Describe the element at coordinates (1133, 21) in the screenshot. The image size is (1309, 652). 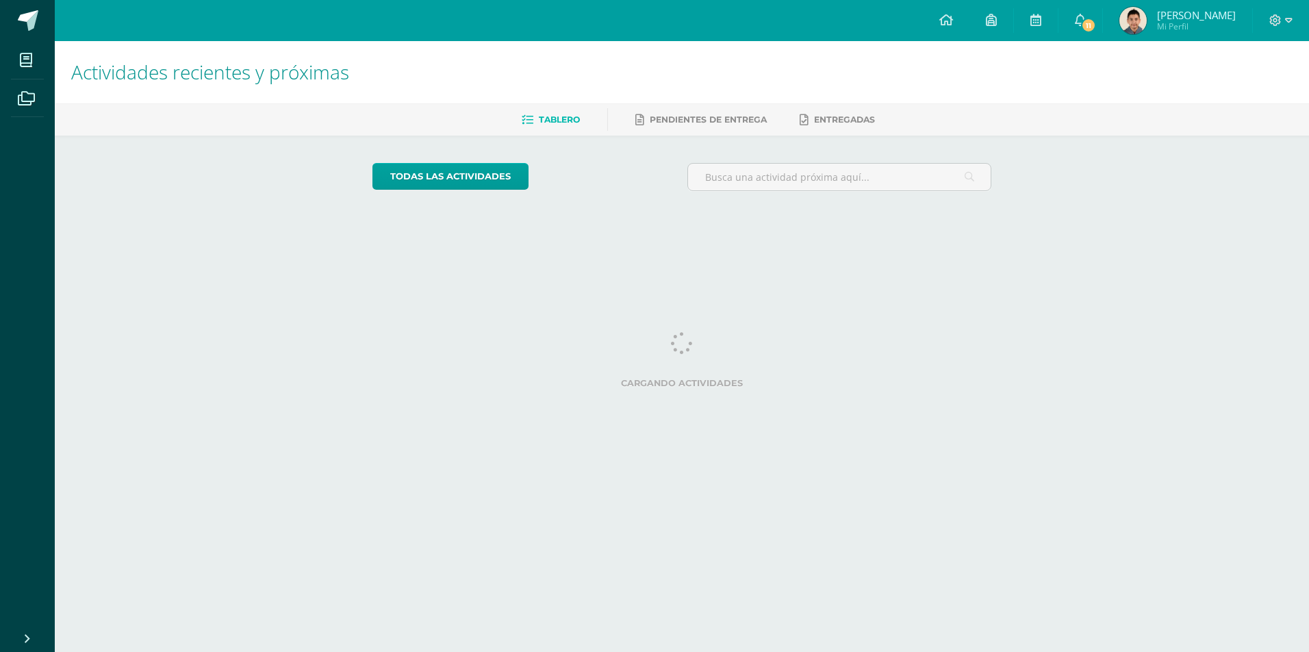
I see `img: 572862d19bee68d10ba56680a31d7164.png` at that location.